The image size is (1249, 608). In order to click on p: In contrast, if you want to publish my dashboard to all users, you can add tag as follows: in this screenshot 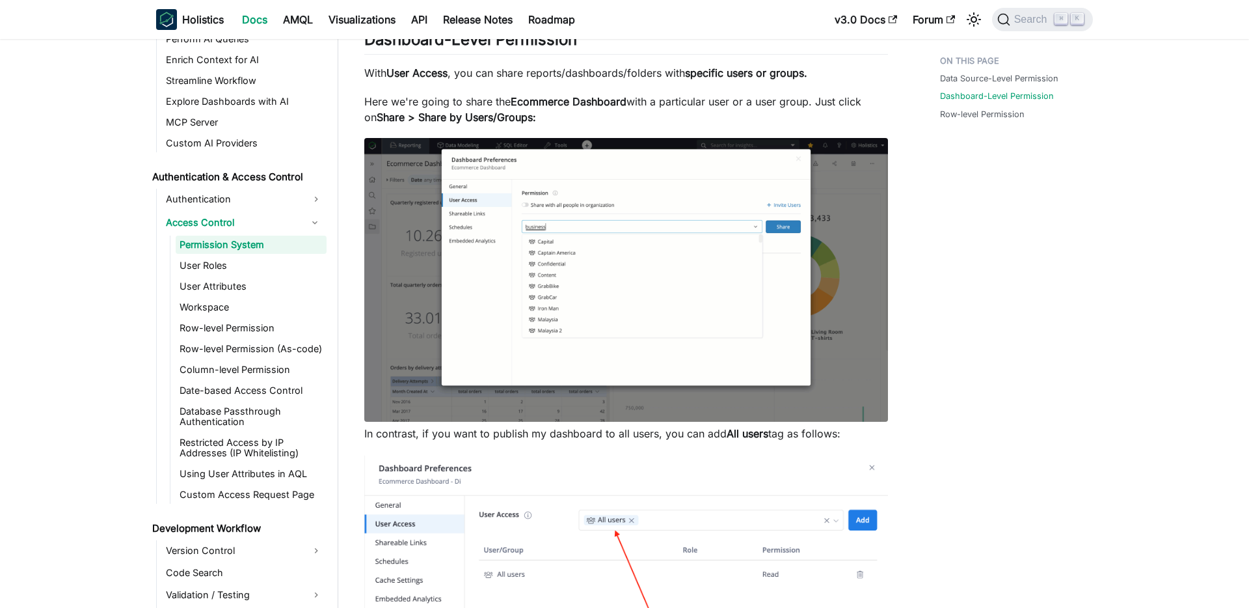, I will do `click(626, 433)`.